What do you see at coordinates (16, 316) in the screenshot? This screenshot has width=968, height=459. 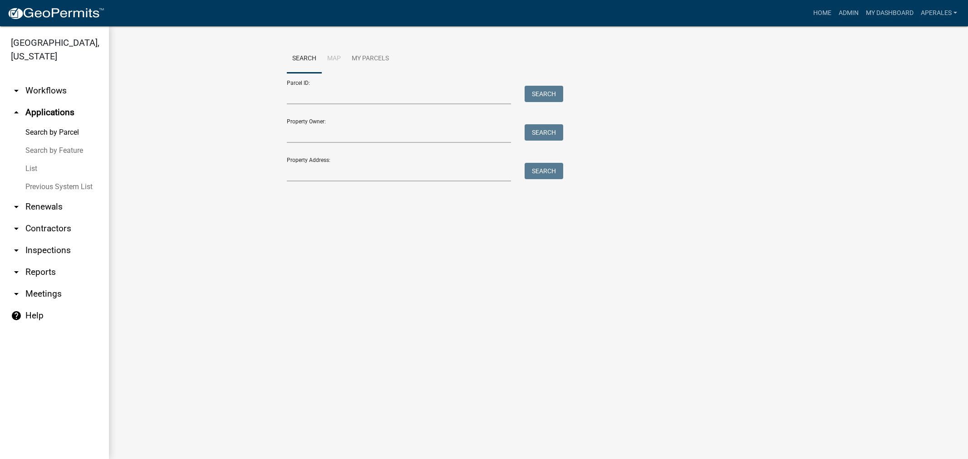 I see `i: help` at bounding box center [16, 316].